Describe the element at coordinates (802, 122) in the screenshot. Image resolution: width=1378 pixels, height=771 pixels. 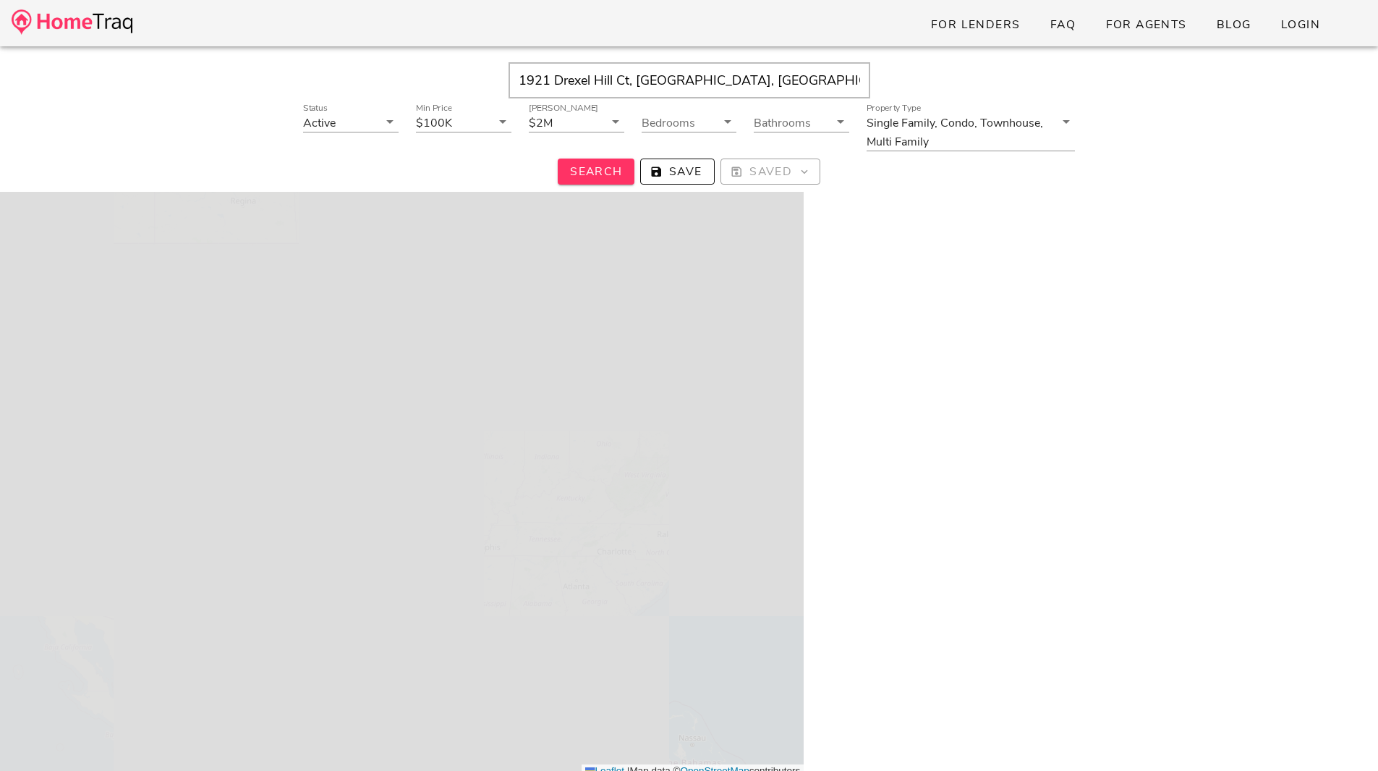
I see `div: Bathrooms` at that location.